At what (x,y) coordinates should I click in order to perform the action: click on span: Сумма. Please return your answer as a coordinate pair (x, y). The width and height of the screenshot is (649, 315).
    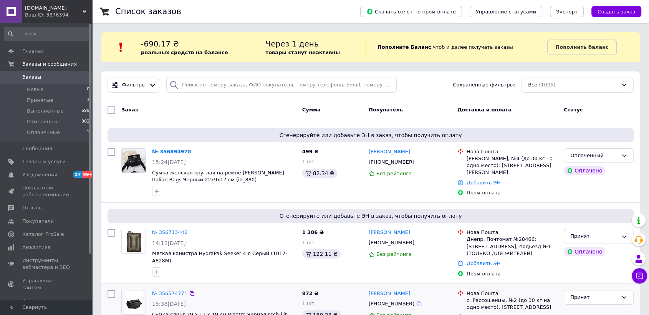
    Looking at the image, I should click on (311, 109).